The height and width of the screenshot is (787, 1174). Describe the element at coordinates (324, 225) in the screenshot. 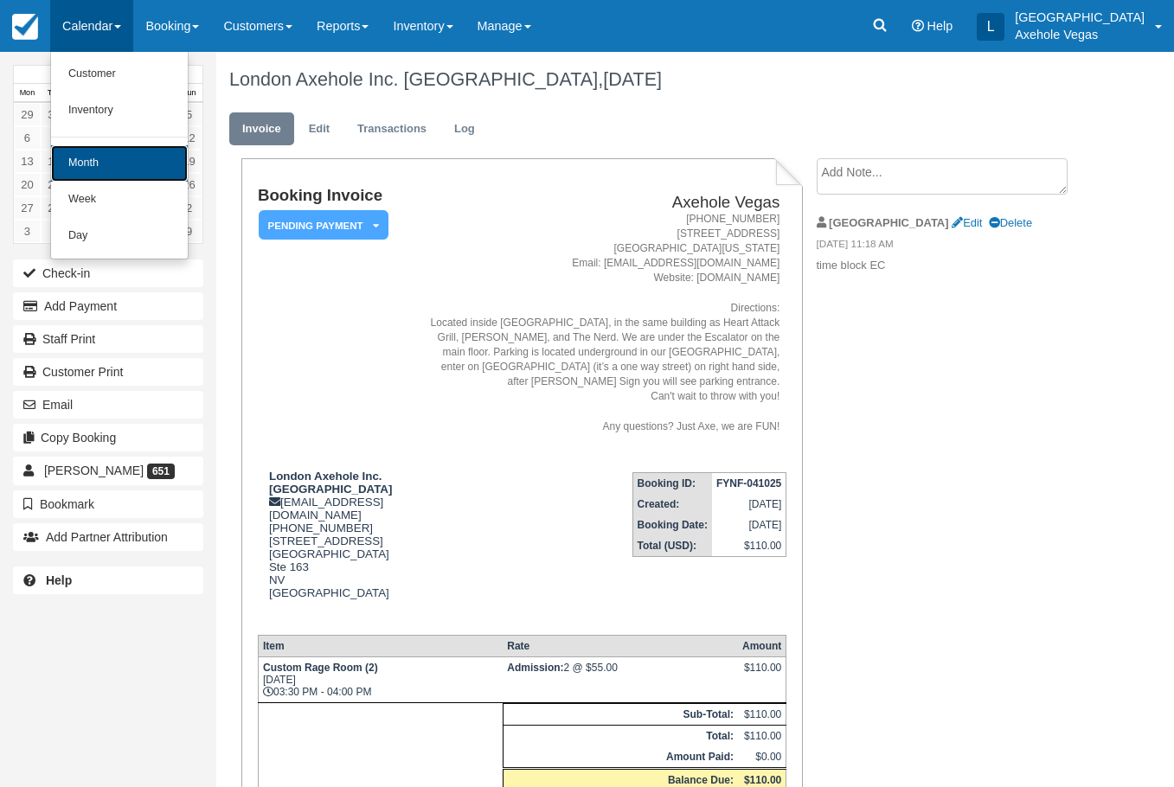

I see `em: Pending Payment` at that location.